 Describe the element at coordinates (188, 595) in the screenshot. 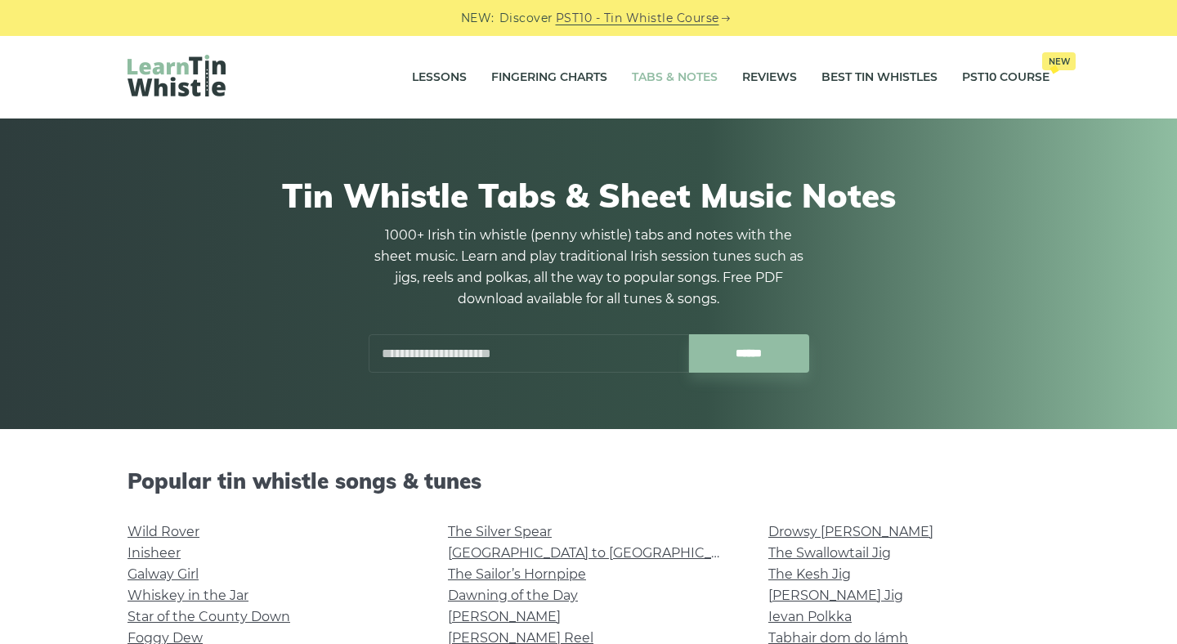

I see `a: Whiskey in the Jar` at that location.